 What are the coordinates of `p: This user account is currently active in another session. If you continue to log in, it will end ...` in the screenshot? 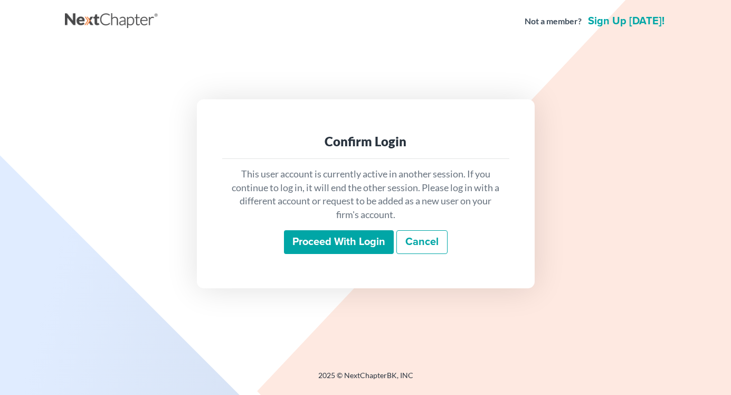 It's located at (366, 194).